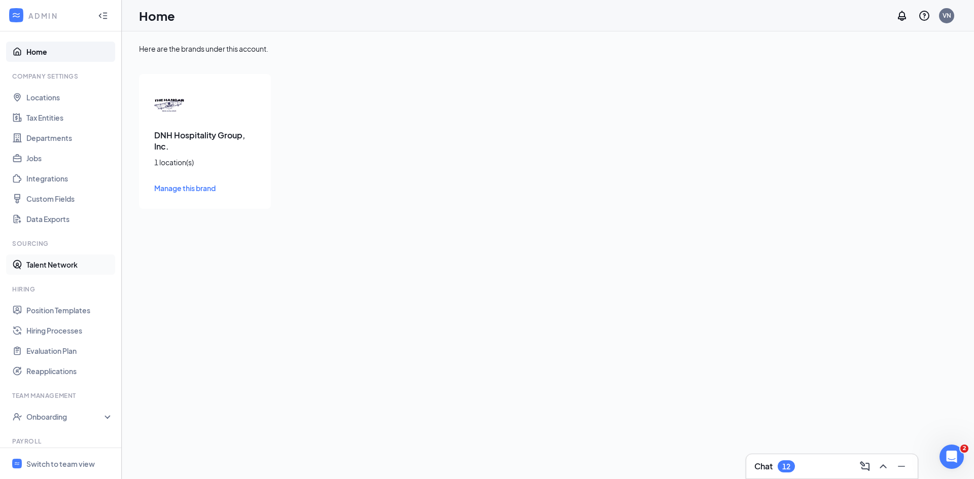  I want to click on span: 2, so click(964, 449).